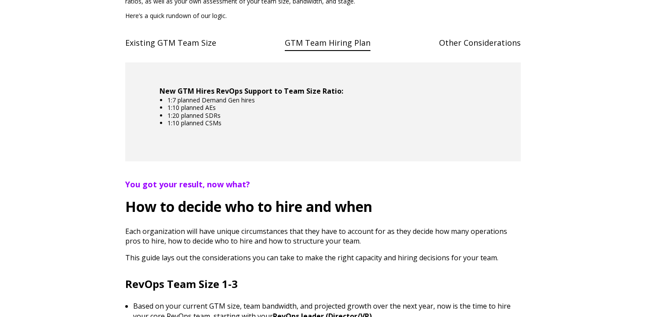 This screenshot has height=317, width=646. Describe the element at coordinates (327, 108) in the screenshot. I see `li: 1:10 planned AEs` at that location.